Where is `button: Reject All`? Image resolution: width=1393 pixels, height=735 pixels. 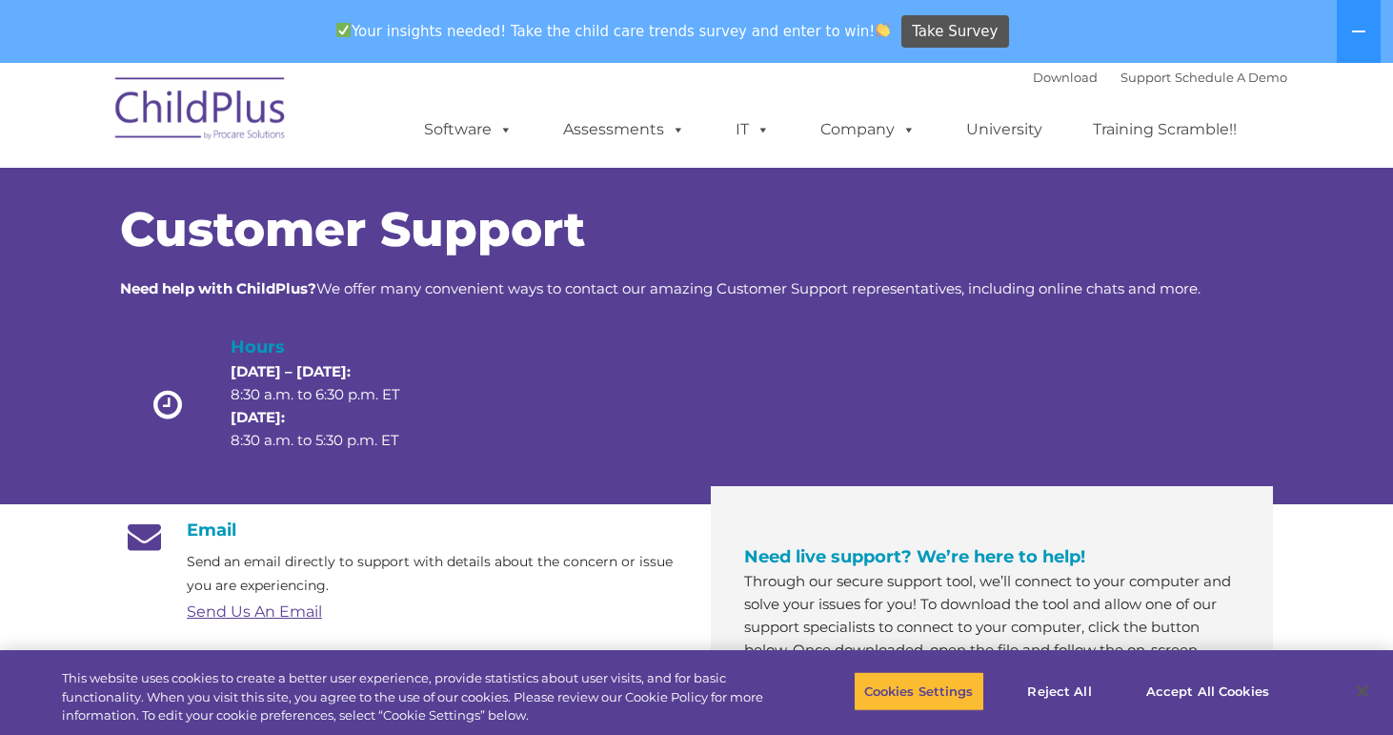
button: Reject All is located at coordinates (1059, 691).